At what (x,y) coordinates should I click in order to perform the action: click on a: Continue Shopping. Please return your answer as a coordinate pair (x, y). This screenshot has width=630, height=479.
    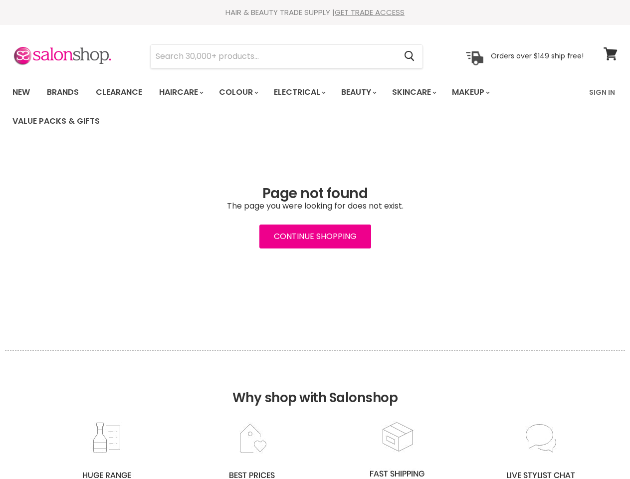
    Looking at the image, I should click on (315, 236).